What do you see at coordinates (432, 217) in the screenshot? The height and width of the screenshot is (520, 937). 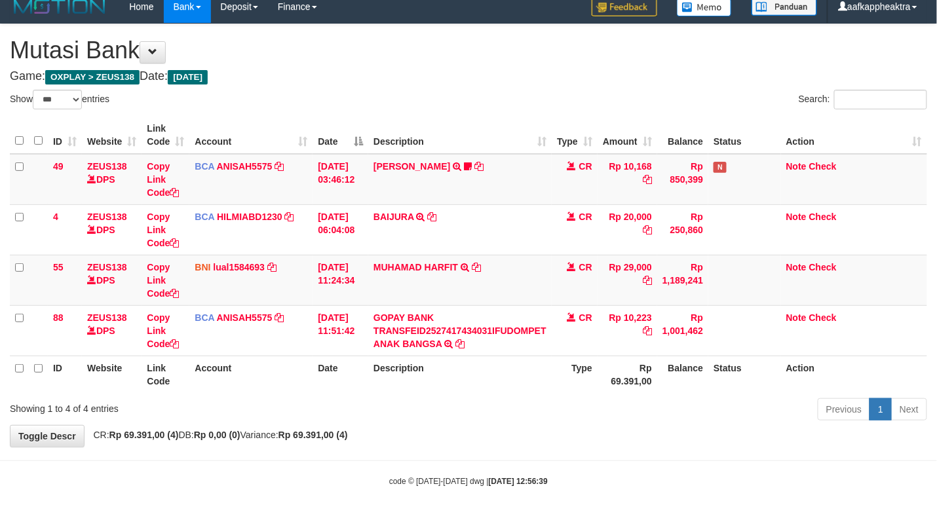 I see `a: Copy BAIJURA to clipboard` at bounding box center [432, 217].